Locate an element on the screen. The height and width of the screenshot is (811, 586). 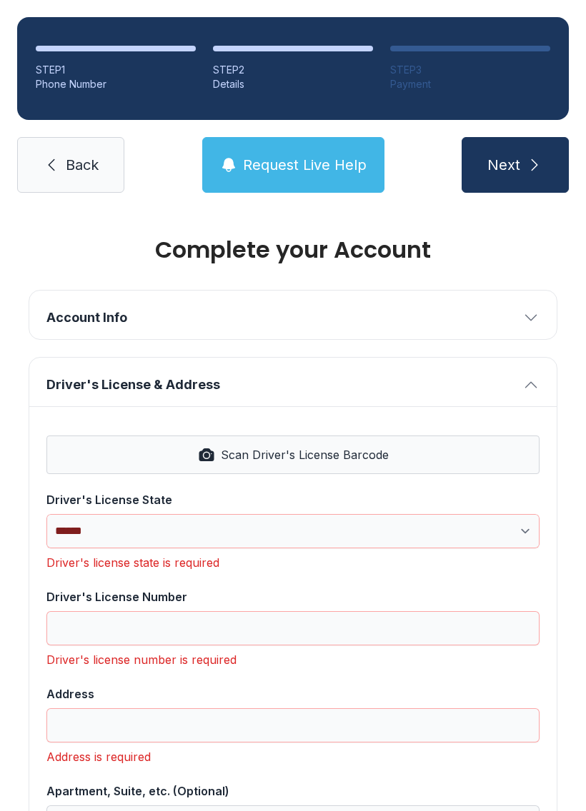
div: Apartment, Suite, etc. (Optional) is located at coordinates (293, 791).